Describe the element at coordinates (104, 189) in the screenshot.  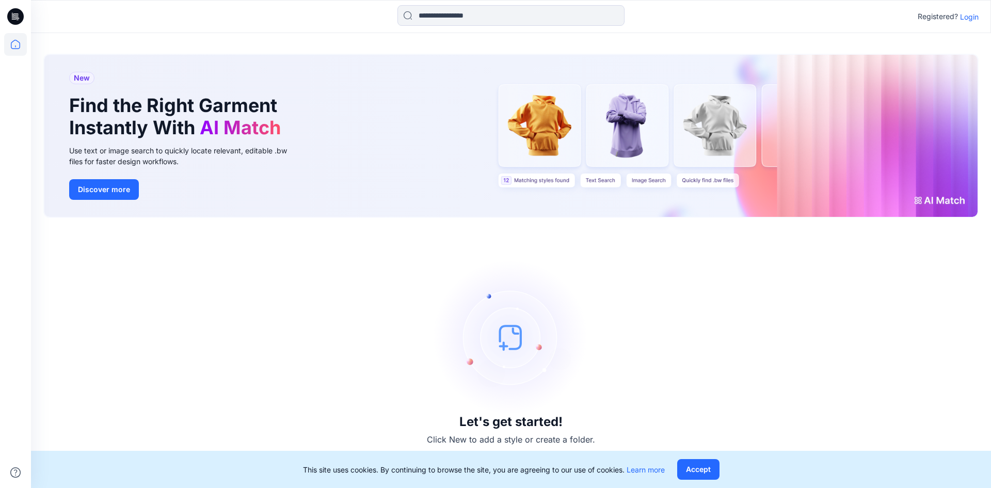
I see `a: Discover more` at that location.